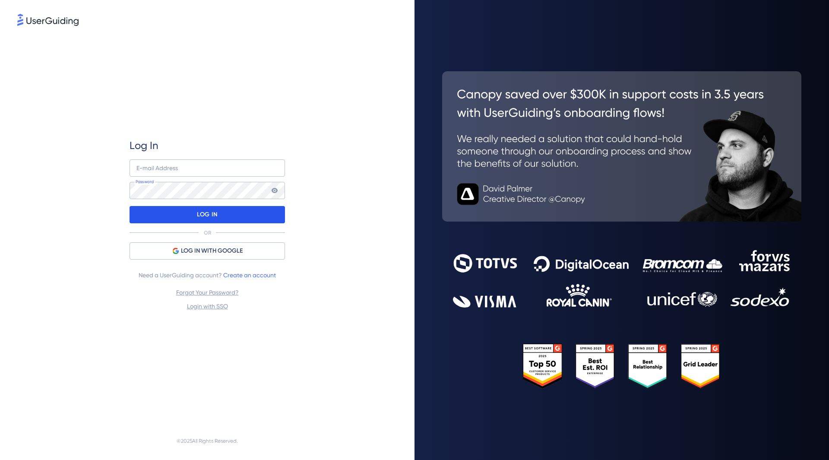 Image resolution: width=829 pixels, height=460 pixels. What do you see at coordinates (207, 168) in the screenshot?
I see `input: example@company.com` at bounding box center [207, 168].